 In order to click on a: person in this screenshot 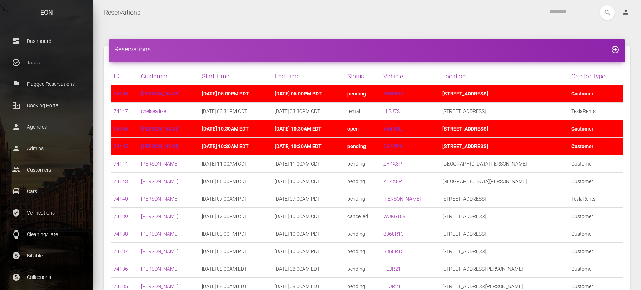, I will do `click(626, 13)`.